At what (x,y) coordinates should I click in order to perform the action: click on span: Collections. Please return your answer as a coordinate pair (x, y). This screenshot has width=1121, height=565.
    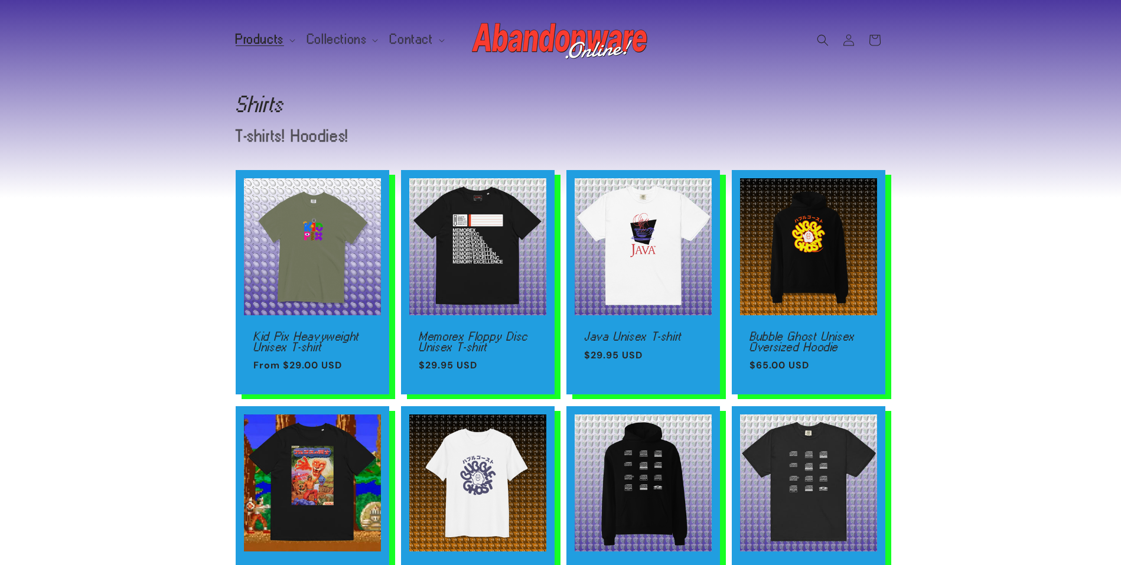
    Looking at the image, I should click on (337, 40).